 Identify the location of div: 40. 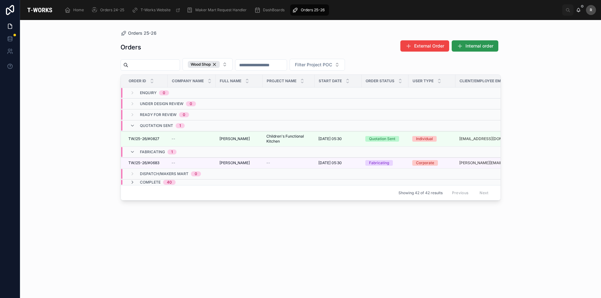
(169, 182).